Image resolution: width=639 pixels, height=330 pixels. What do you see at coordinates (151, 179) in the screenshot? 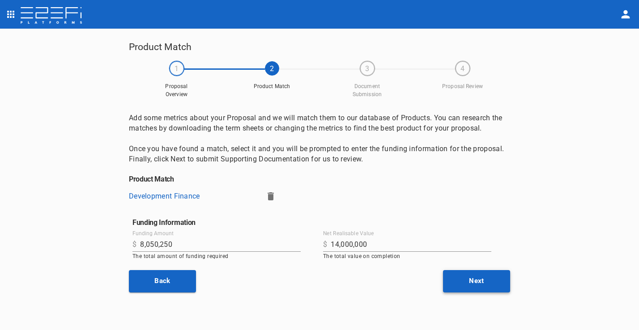
I see `h6: Product Match` at bounding box center [151, 179].